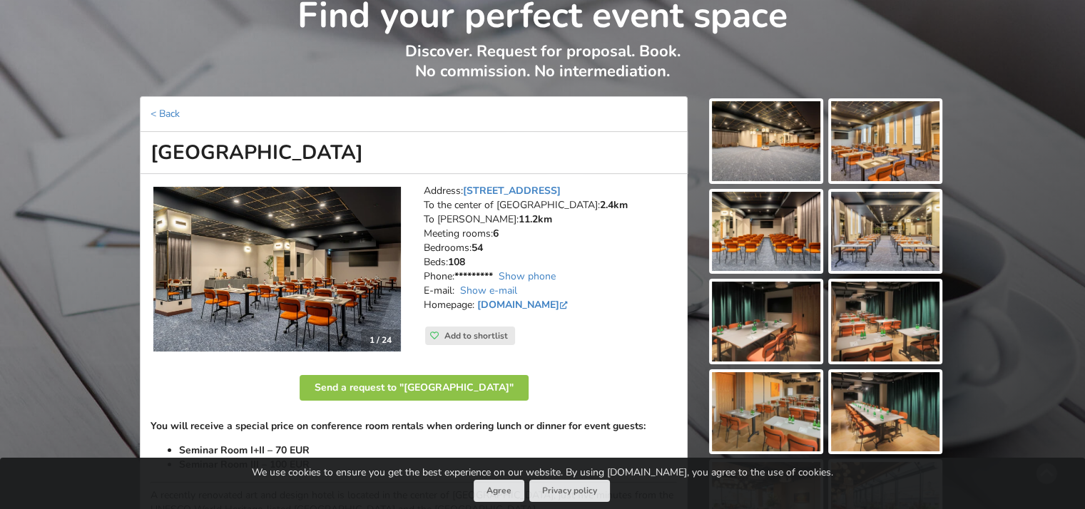 The height and width of the screenshot is (509, 1085). I want to click on span: Add to shortlist, so click(476, 336).